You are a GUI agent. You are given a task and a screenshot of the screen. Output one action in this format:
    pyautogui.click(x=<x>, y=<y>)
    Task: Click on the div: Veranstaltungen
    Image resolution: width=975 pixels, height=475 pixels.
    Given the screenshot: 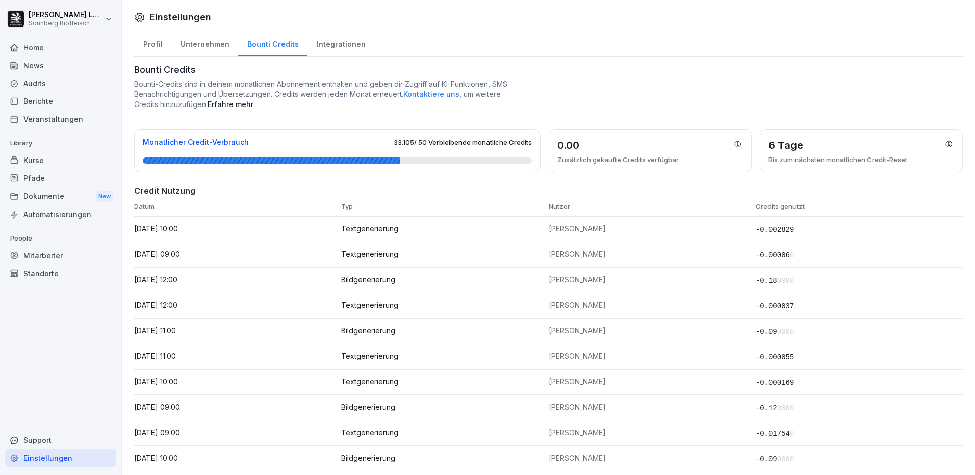 What is the action you would take?
    pyautogui.click(x=61, y=119)
    